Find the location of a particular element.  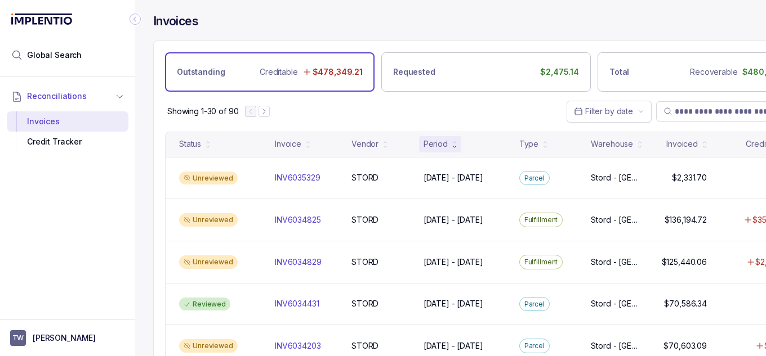

button: Reconciliations is located at coordinates (68, 96).